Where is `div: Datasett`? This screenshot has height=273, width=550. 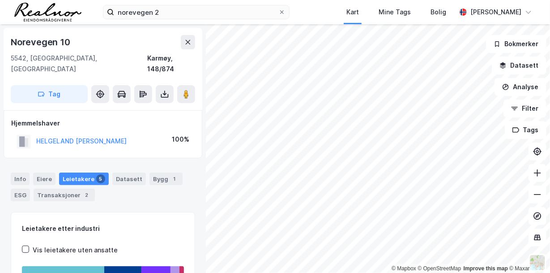
div: Datasett is located at coordinates (129, 179).